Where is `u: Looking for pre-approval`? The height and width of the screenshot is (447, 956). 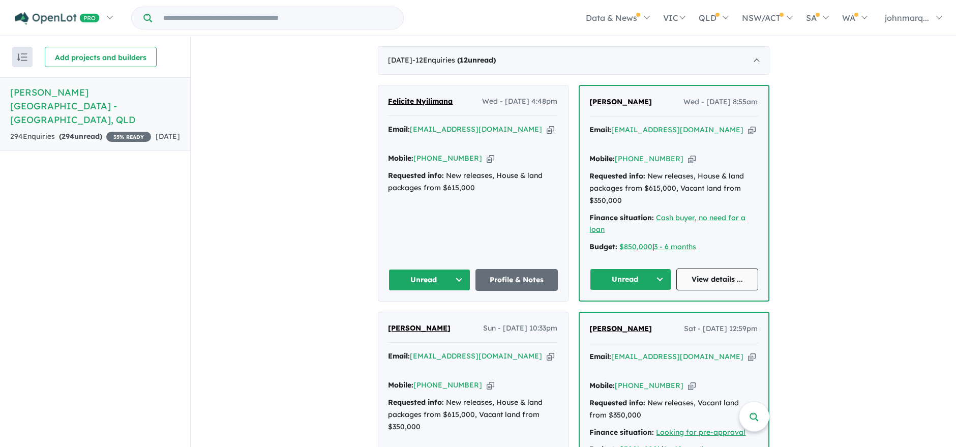
u: Looking for pre-approval is located at coordinates (701, 432).